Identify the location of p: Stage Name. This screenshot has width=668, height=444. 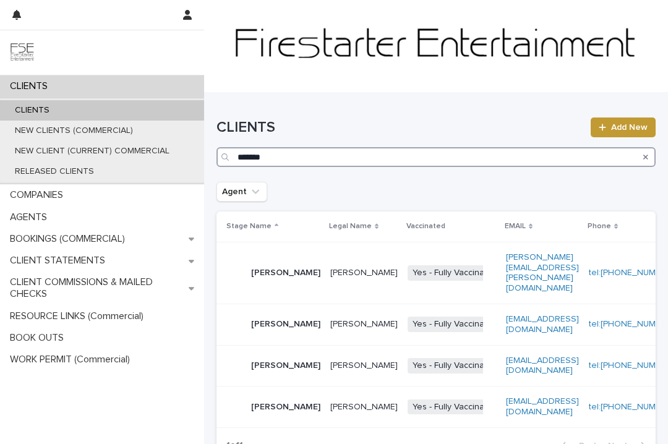
(249, 226).